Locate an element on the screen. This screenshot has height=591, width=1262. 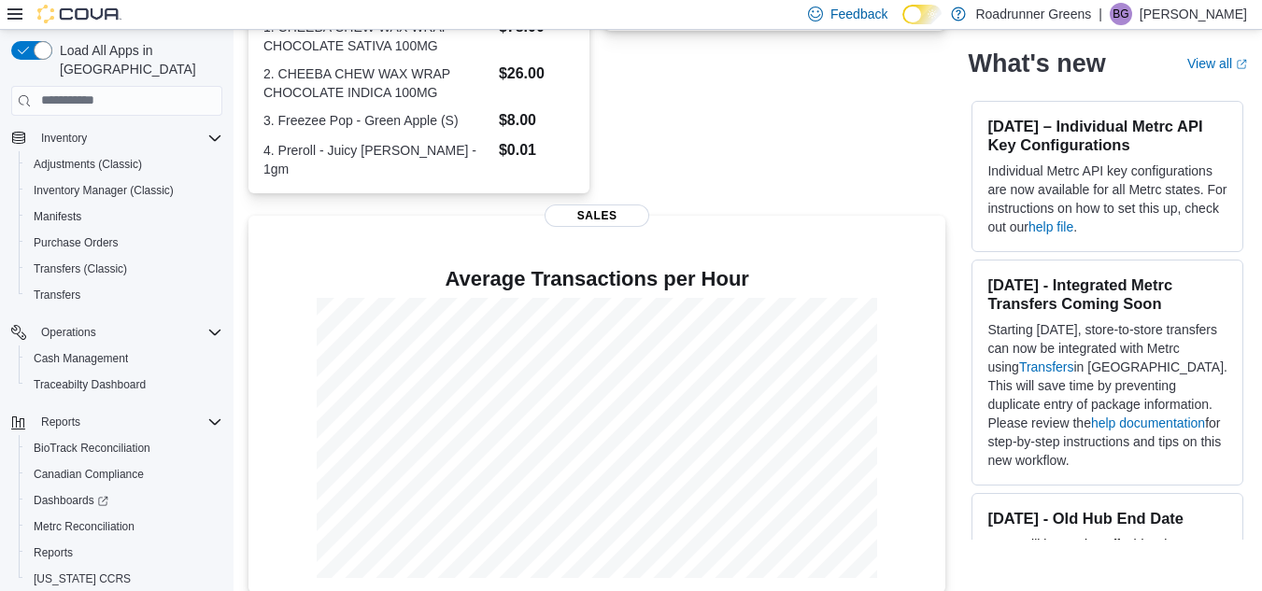
button: Manifests is located at coordinates (124, 217).